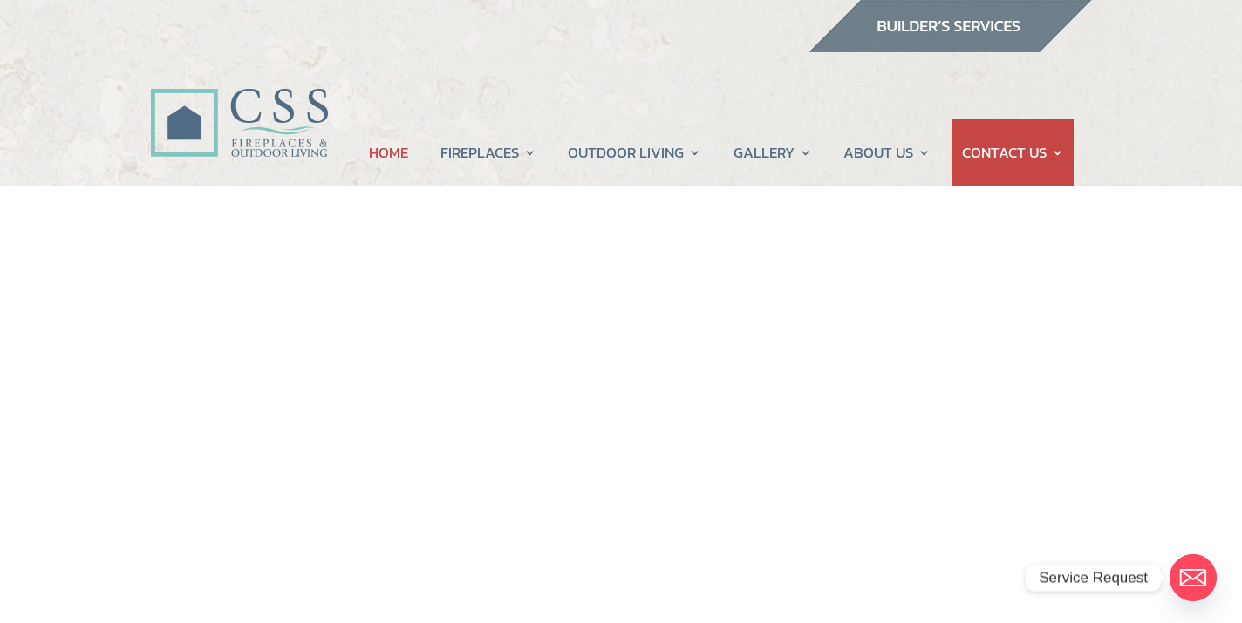 The image size is (1242, 623). What do you see at coordinates (239, 103) in the screenshot?
I see `img: CSS Fireplaces & Outdoor Living (Formerly Construction Solutions & Supply)- Jacksonville Ormond B...` at bounding box center [239, 103].